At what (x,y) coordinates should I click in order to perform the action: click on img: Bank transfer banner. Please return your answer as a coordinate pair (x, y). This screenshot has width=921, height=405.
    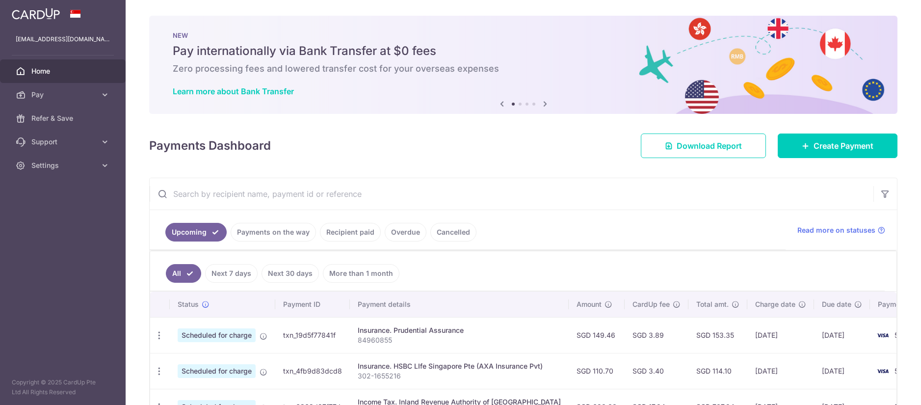
    Looking at the image, I should click on (523, 65).